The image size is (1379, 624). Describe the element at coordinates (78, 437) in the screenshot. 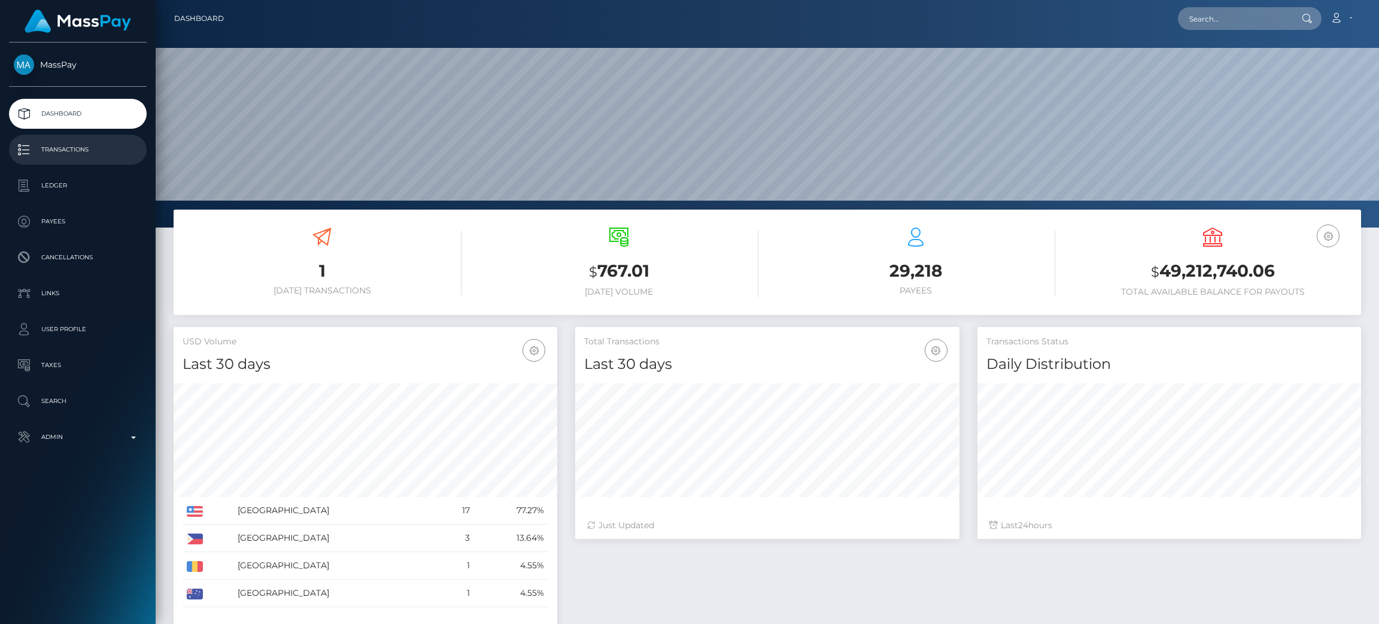

I see `a: Admin` at that location.